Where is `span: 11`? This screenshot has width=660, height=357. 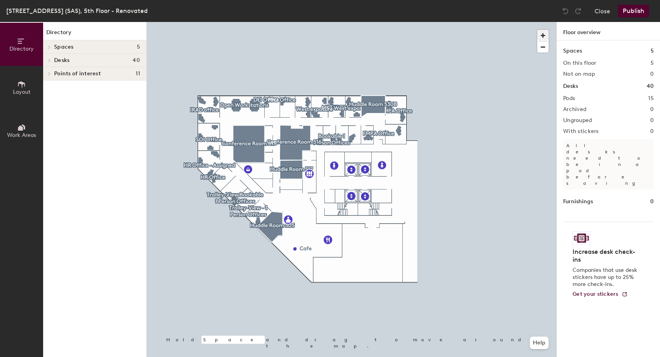 span: 11 is located at coordinates (138, 74).